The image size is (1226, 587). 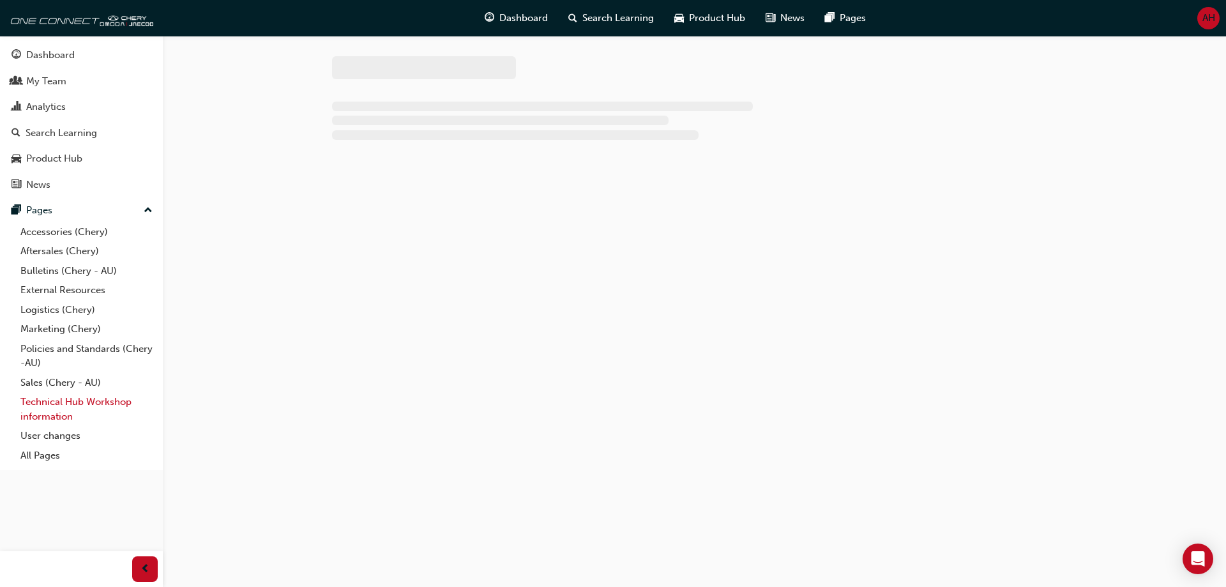 I want to click on a: Product Hub, so click(x=81, y=158).